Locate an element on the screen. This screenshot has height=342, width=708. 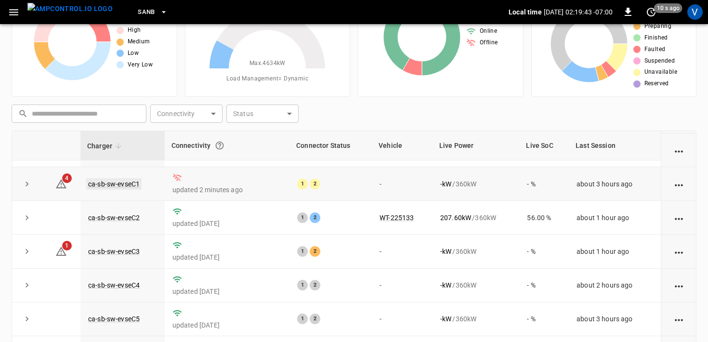
span: 4 is located at coordinates (67, 178).